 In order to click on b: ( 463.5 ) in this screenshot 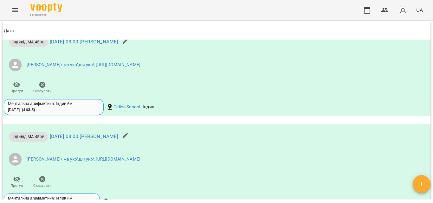, I will do `click(28, 110)`.